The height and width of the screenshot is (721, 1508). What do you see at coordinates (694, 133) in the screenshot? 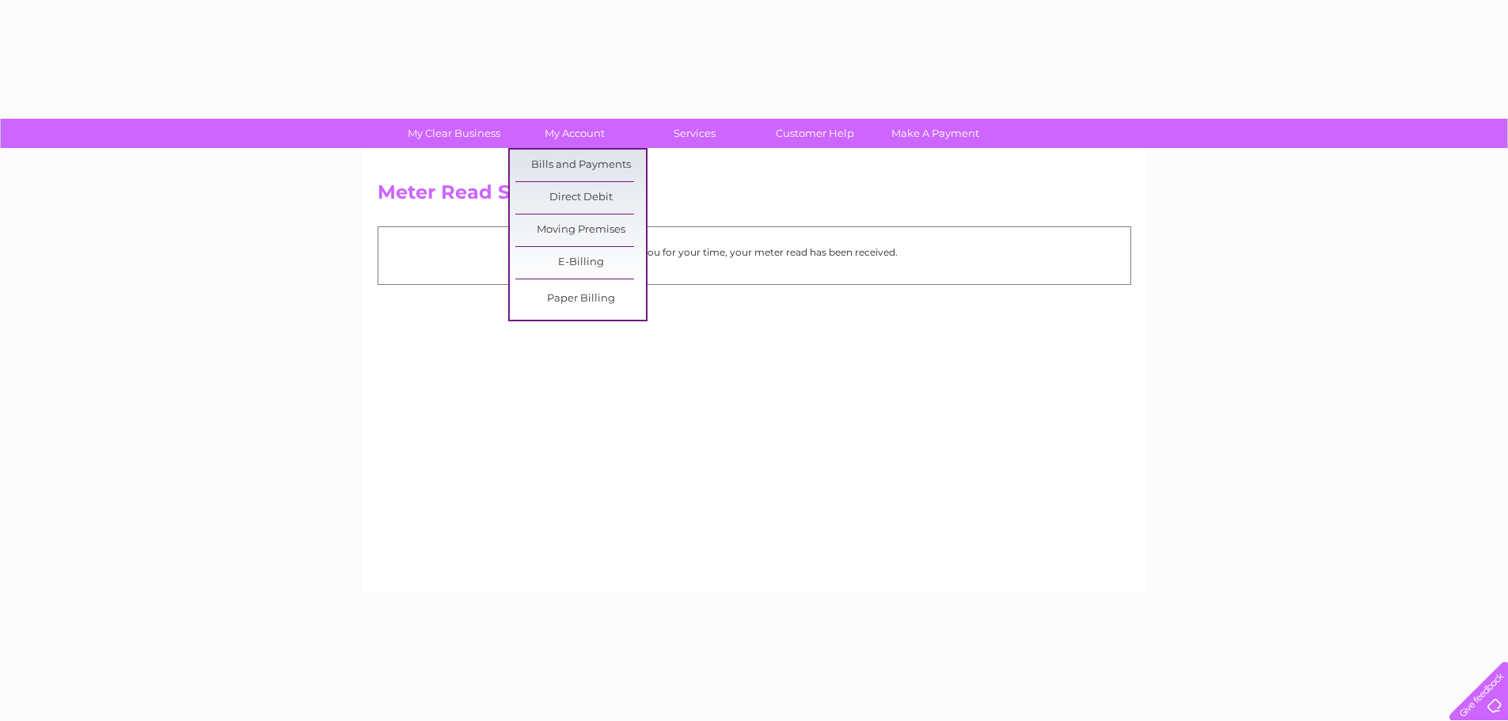
I see `a: Services` at bounding box center [694, 133].